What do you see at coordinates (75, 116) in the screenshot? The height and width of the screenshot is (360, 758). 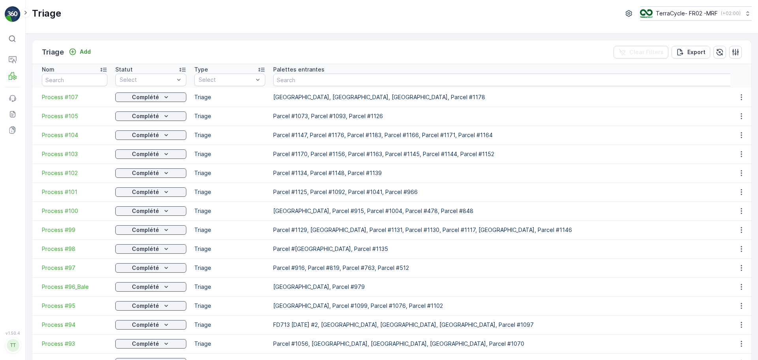 I see `a: Process #105` at bounding box center [75, 116].